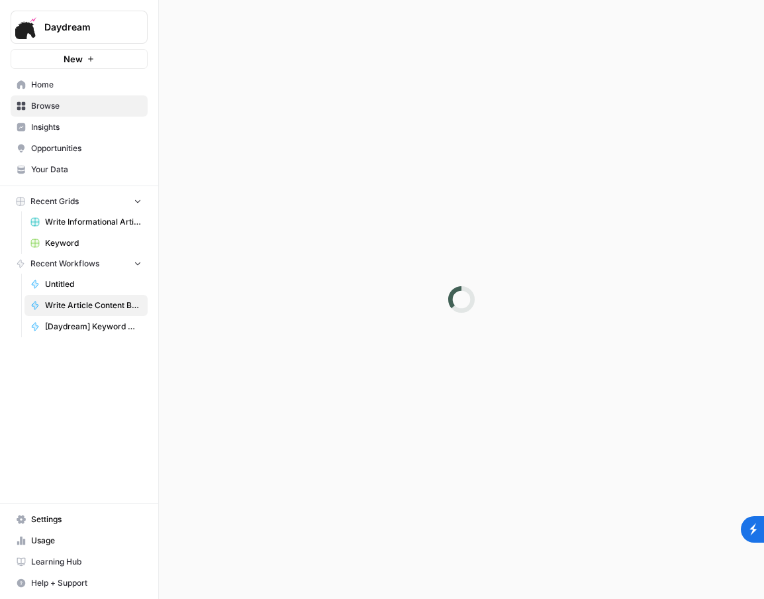 Image resolution: width=764 pixels, height=599 pixels. What do you see at coordinates (79, 264) in the screenshot?
I see `button: Recent Workflows` at bounding box center [79, 264].